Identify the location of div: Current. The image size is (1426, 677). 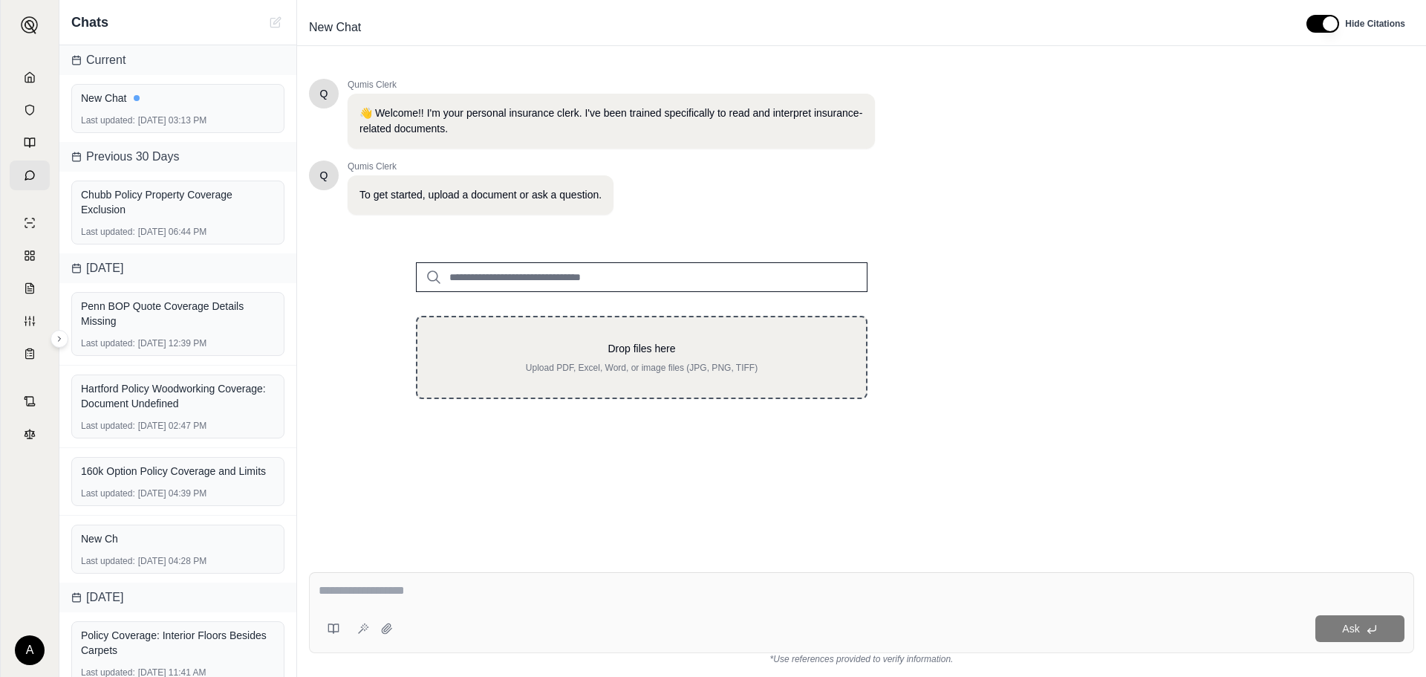
(178, 60).